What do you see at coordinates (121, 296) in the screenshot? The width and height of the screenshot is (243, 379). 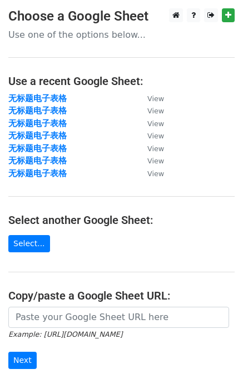 I see `h4: Copy/paste a Google Sheet URL:` at bounding box center [121, 296].